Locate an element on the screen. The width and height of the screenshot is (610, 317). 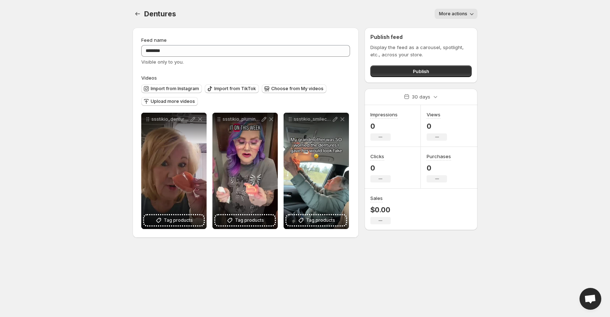
div: ssstikio_pluminkdesigns_1752502142183 - TrimTag products is located at coordinates (245, 171).